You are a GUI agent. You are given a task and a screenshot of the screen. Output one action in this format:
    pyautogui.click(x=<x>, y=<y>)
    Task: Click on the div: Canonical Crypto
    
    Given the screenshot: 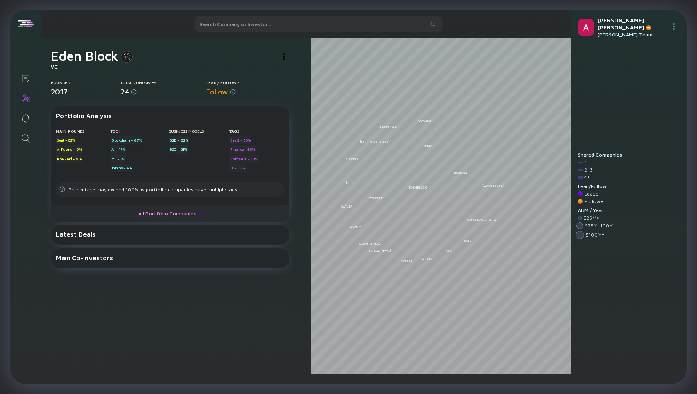 What is the action you would take?
    pyautogui.click(x=482, y=219)
    